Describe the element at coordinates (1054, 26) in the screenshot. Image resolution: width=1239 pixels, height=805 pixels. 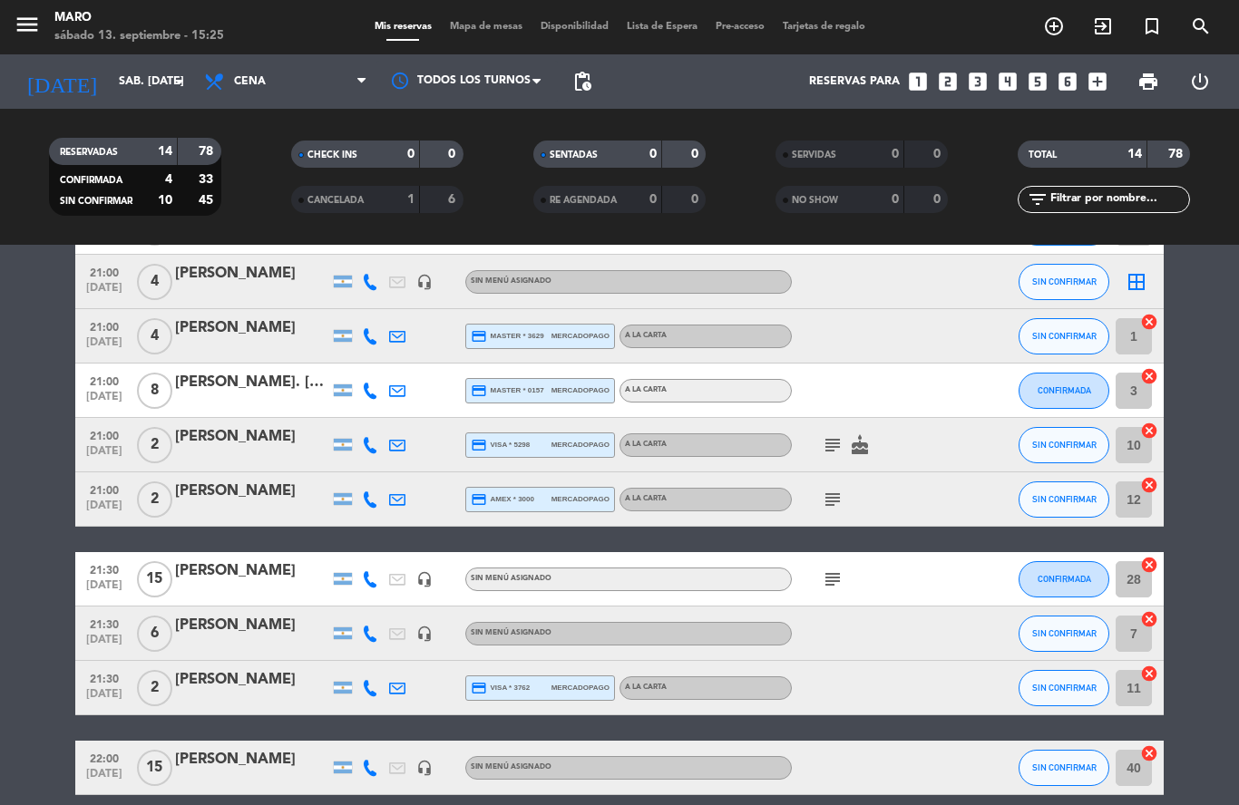
I see `i: add_circle_outline` at that location.